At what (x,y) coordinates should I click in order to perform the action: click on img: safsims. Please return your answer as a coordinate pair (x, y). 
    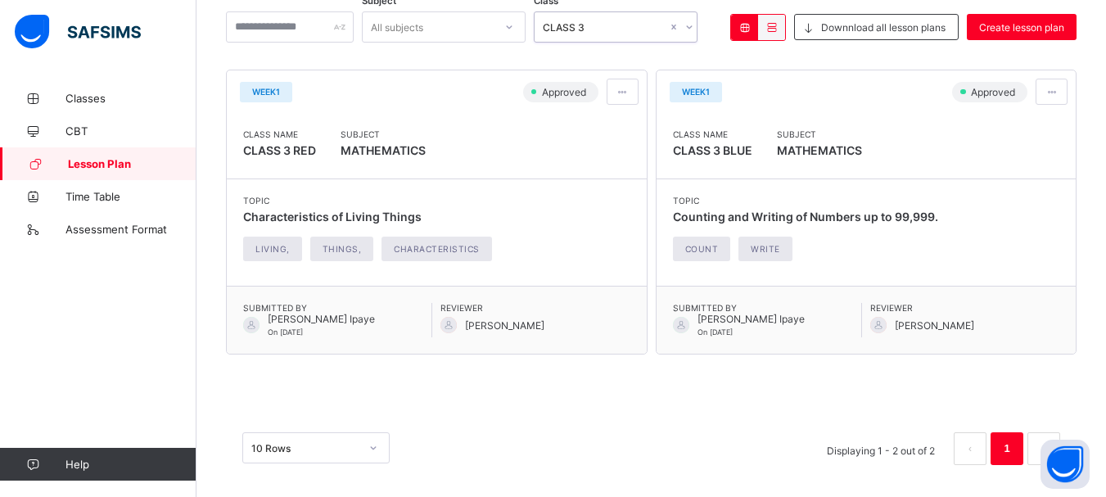
    Looking at the image, I should click on (78, 32).